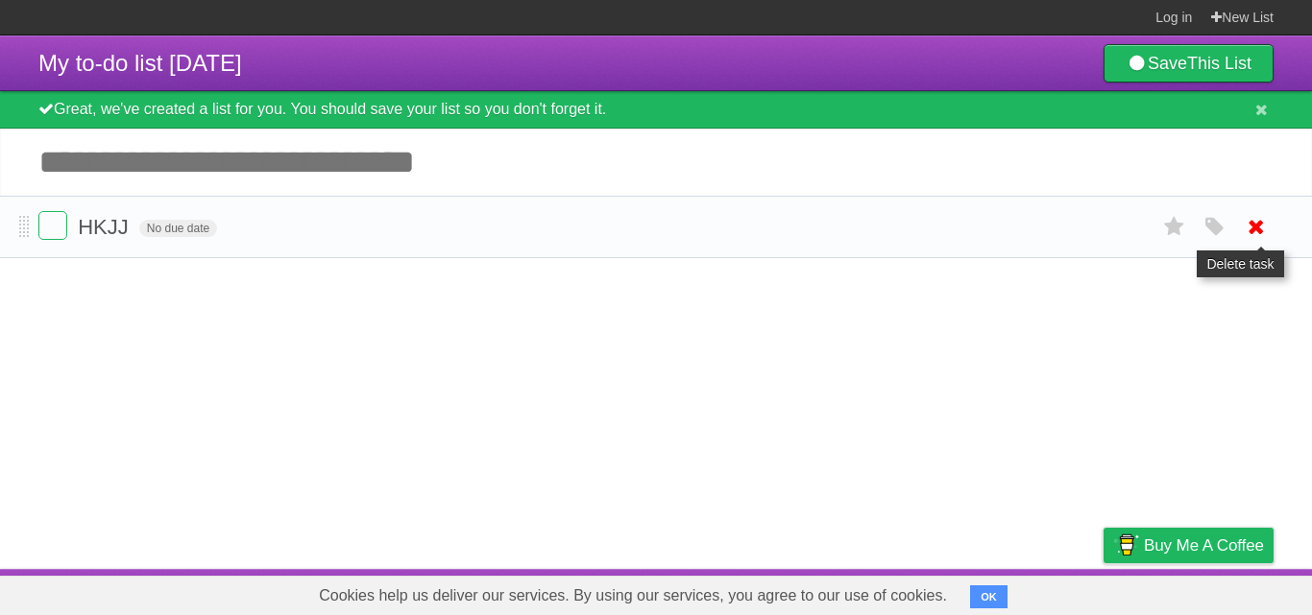 This screenshot has height=615, width=1312. Describe the element at coordinates (1188, 545) in the screenshot. I see `a: Buy me a coffee` at that location.